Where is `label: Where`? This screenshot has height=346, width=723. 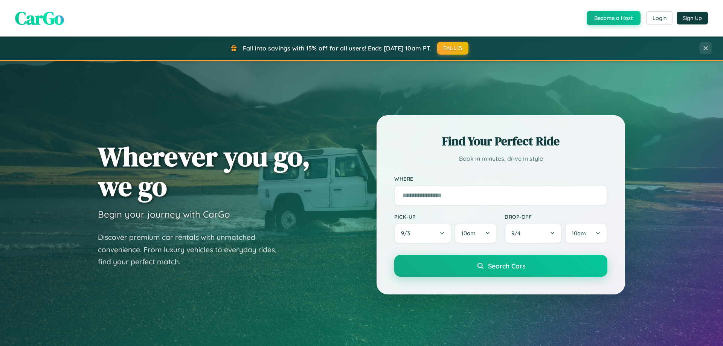
label: Where is located at coordinates (501, 178).